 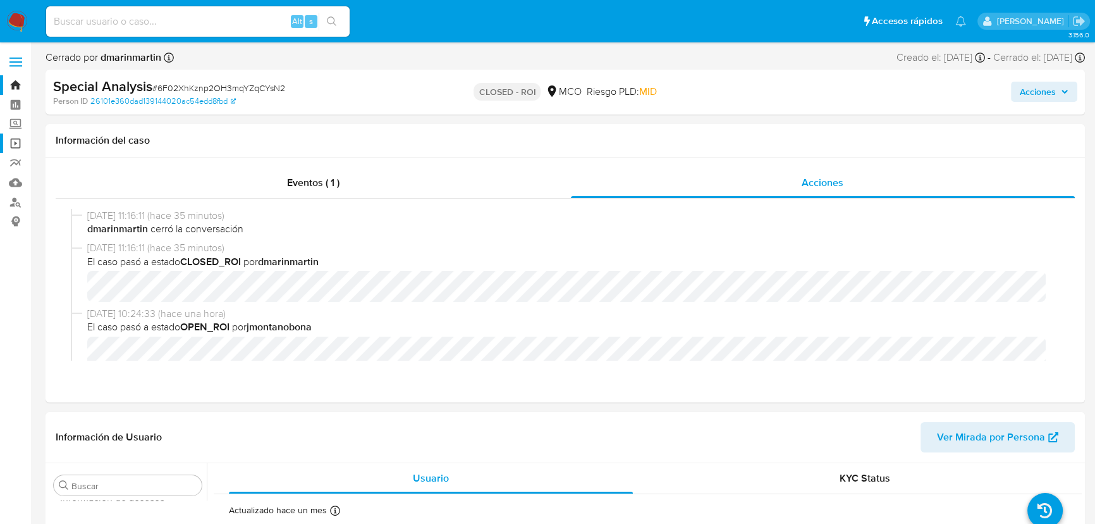 What do you see at coordinates (297, 21) in the screenshot?
I see `span: Alt` at bounding box center [297, 21].